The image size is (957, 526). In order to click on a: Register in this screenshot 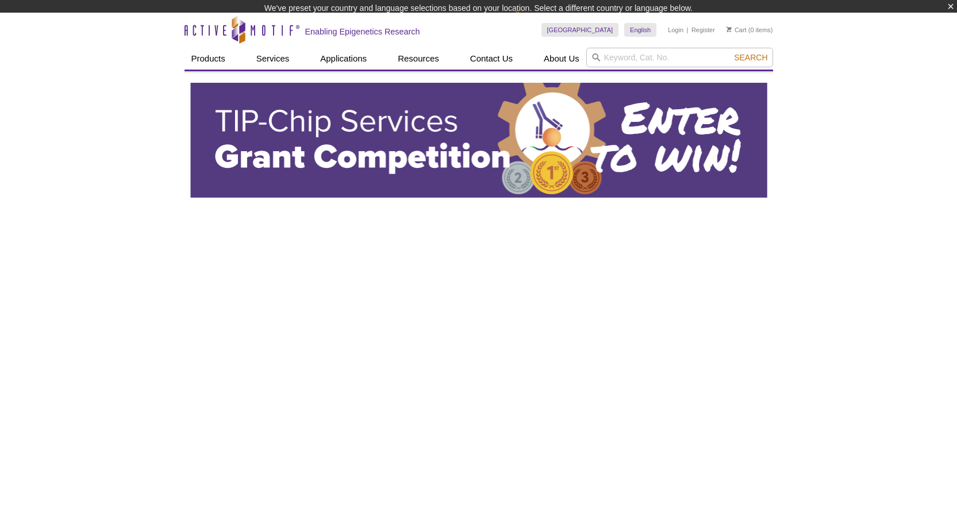, I will do `click(703, 30)`.